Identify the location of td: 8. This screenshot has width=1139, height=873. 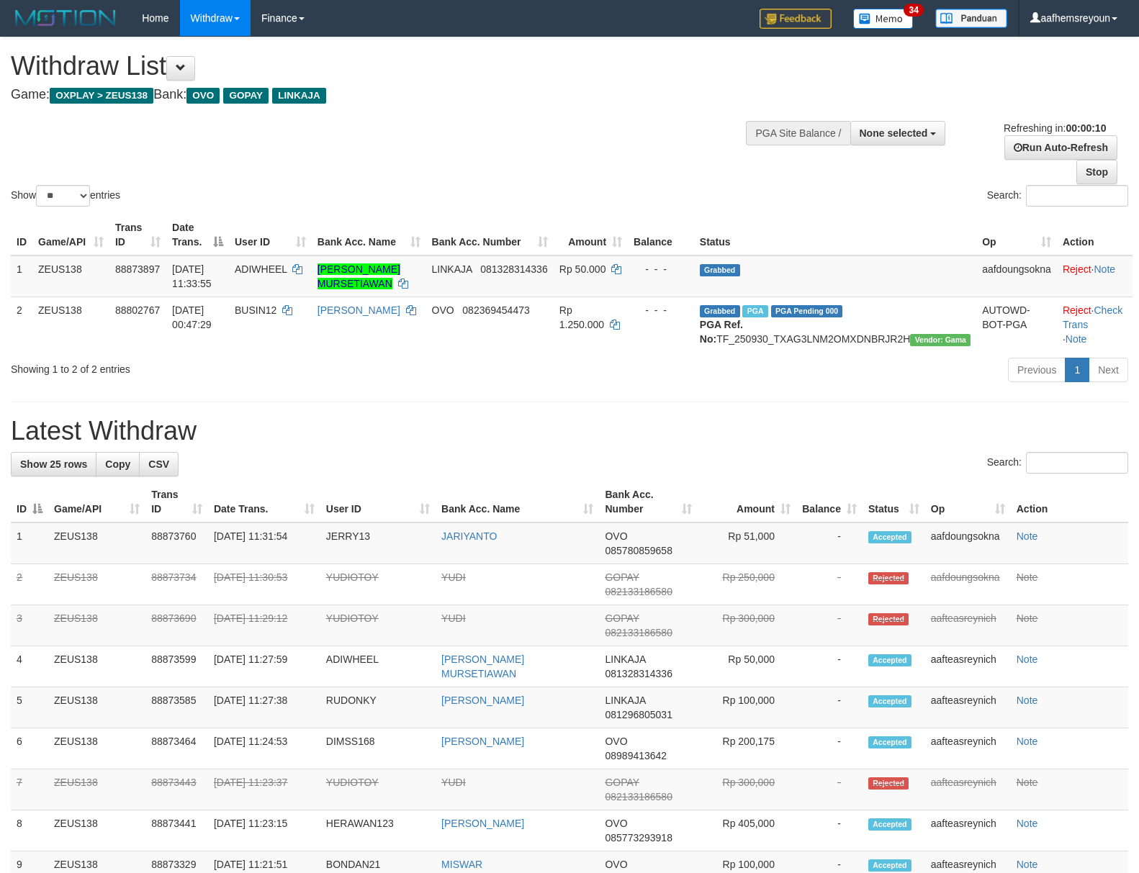
(30, 831).